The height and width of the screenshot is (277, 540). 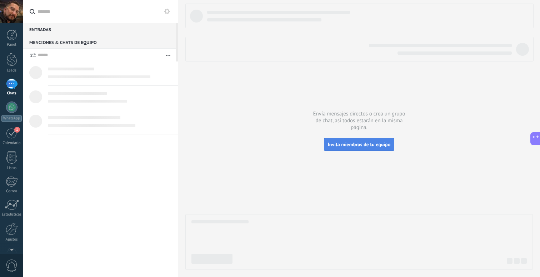 I want to click on div: WhatsApp, so click(x=11, y=118).